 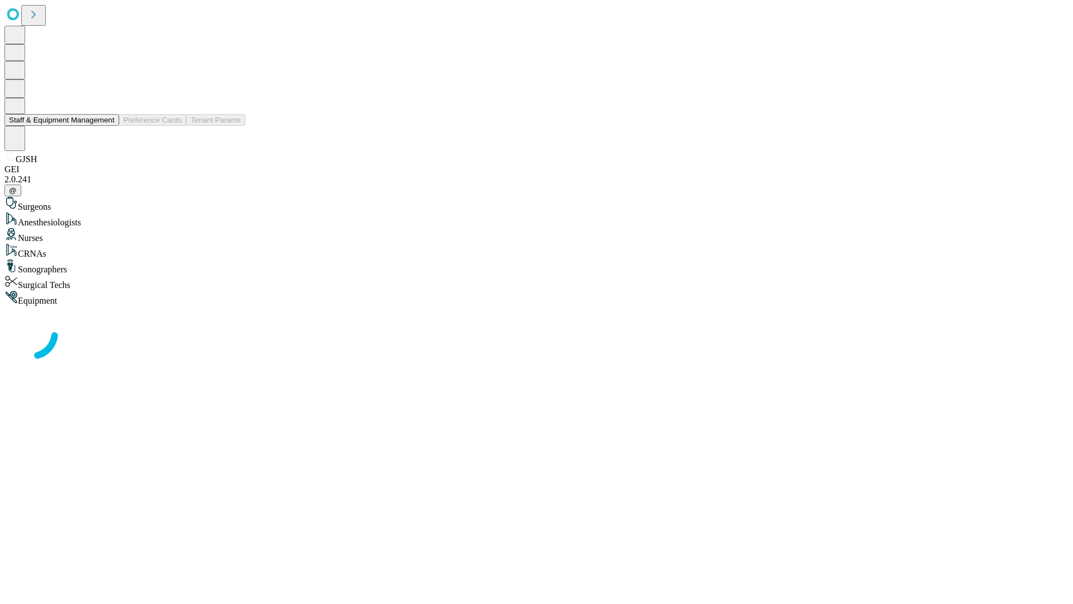 What do you see at coordinates (537, 282) in the screenshot?
I see `div: Surgical Techs` at bounding box center [537, 282].